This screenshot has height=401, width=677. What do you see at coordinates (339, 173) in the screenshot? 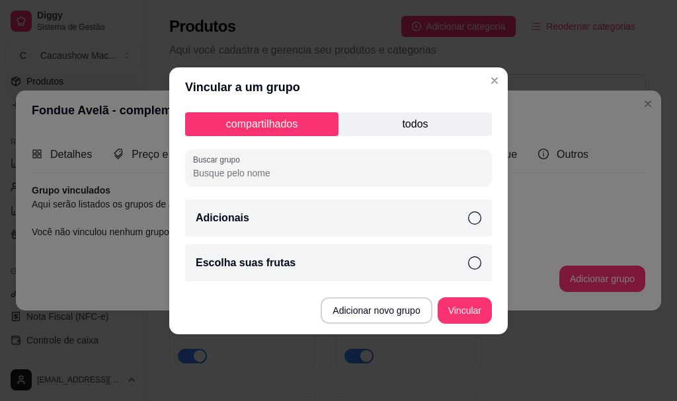
I see `input: Buscar grupo` at bounding box center [339, 173].